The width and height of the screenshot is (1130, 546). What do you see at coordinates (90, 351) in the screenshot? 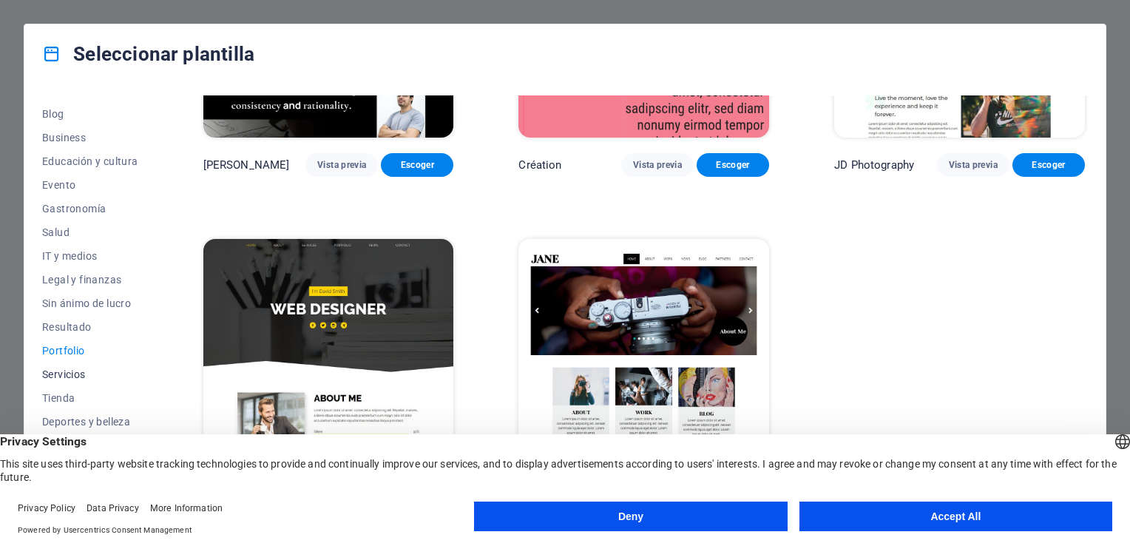
I see `span: Portfolio` at bounding box center [90, 351].